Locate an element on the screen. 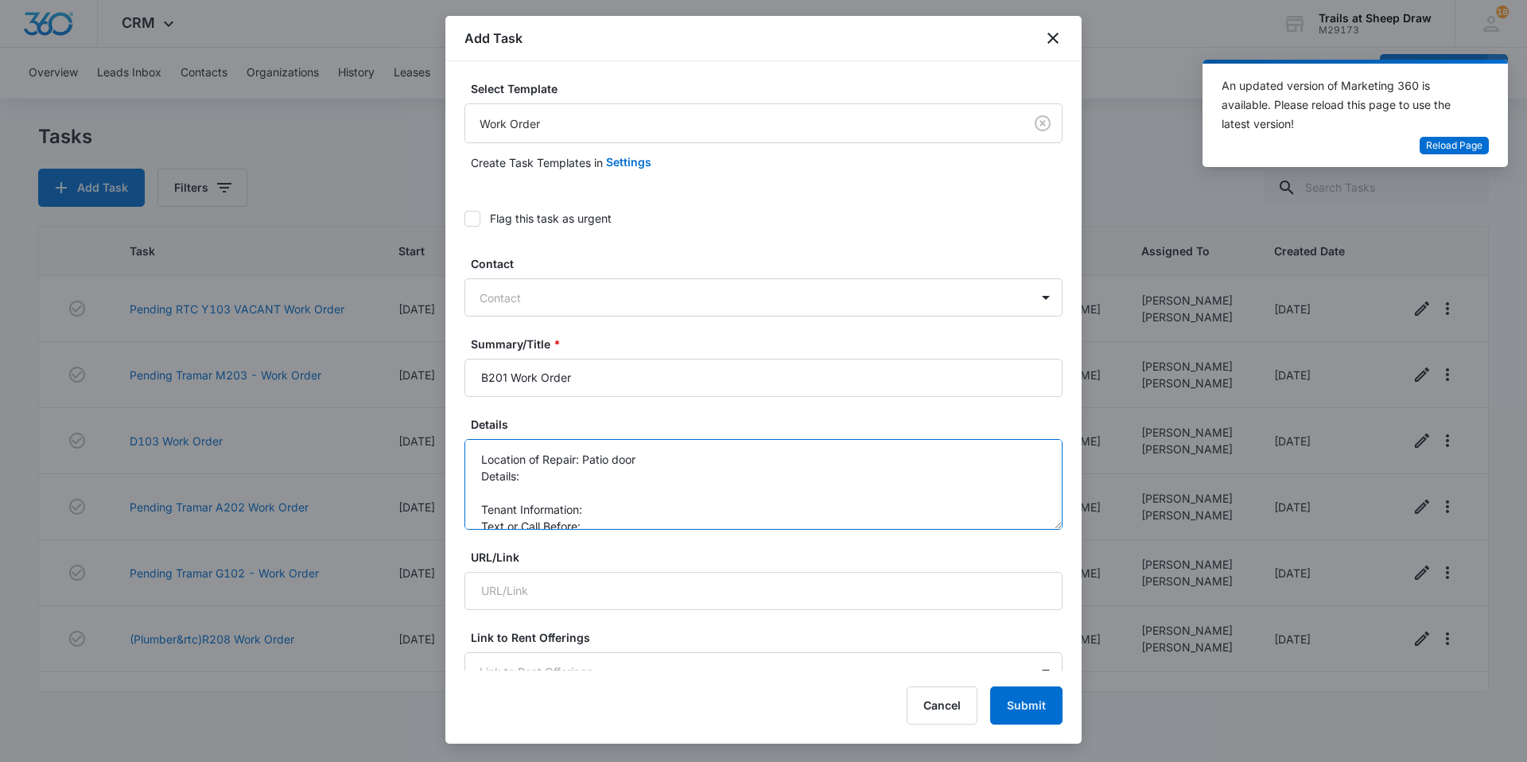 This screenshot has height=762, width=1527. button: Settings is located at coordinates (628, 162).